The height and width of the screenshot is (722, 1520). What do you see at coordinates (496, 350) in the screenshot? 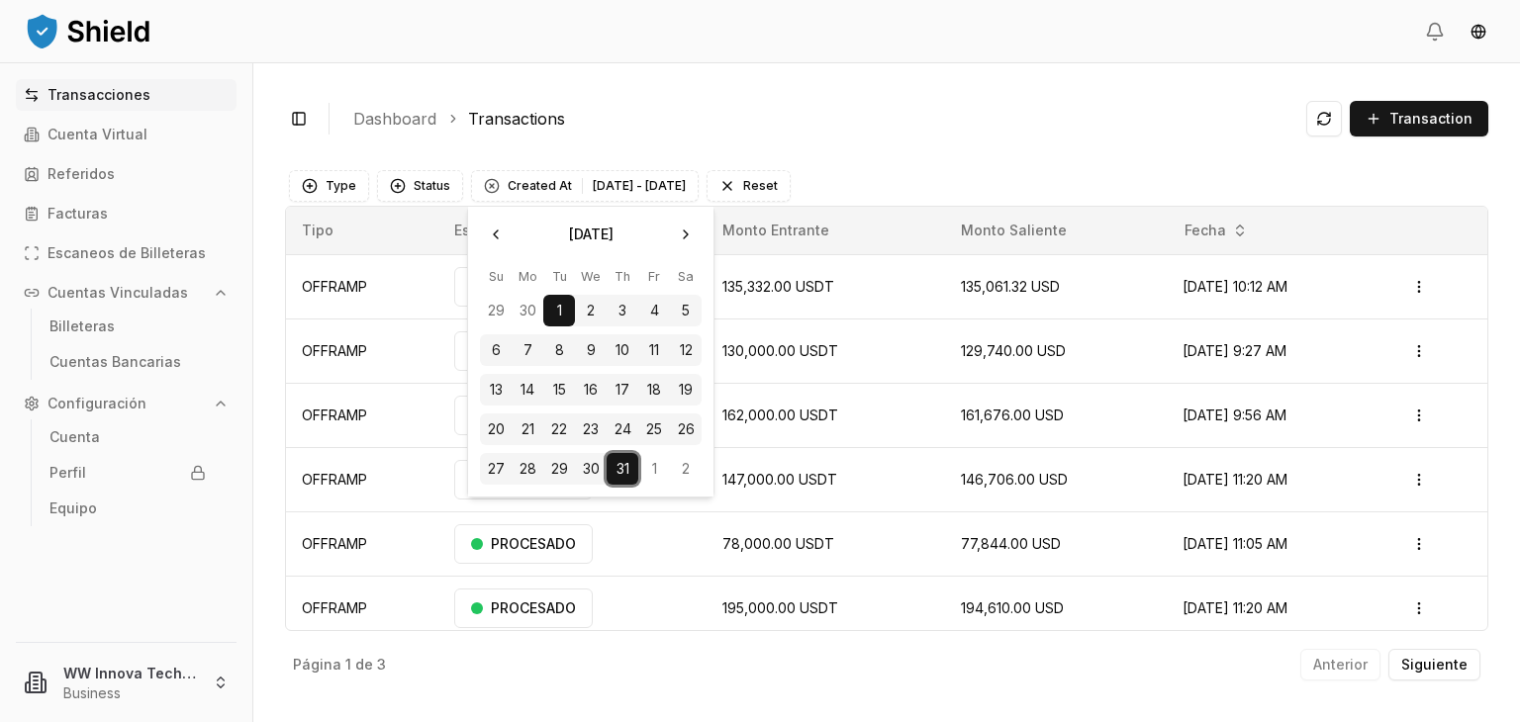
I see `button: Sunday, July 6th, 2025, selected` at bounding box center [496, 350].